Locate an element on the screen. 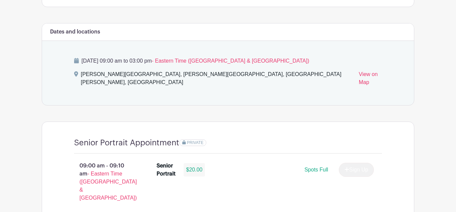  div: $20.00 is located at coordinates (194, 169).